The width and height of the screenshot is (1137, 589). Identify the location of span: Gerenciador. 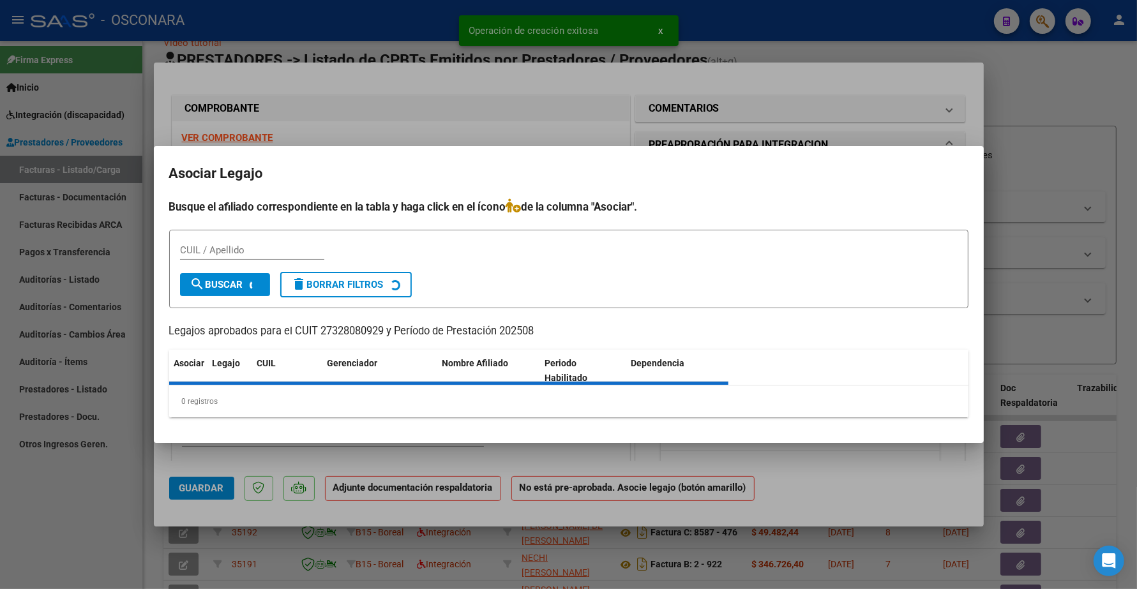
(352, 363).